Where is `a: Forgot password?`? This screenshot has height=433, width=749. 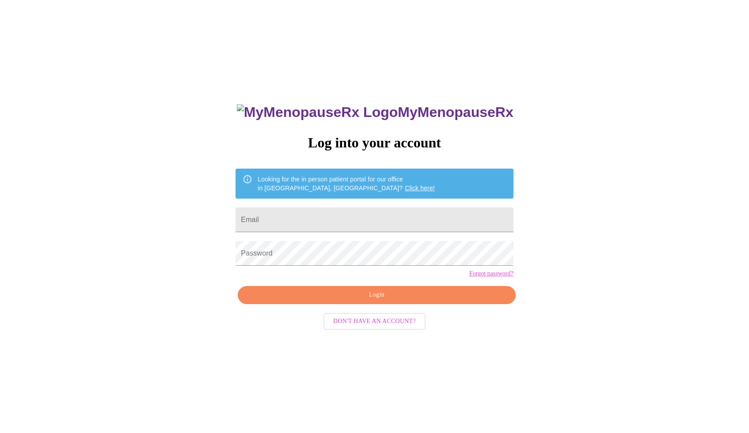 a: Forgot password? is located at coordinates (491, 274).